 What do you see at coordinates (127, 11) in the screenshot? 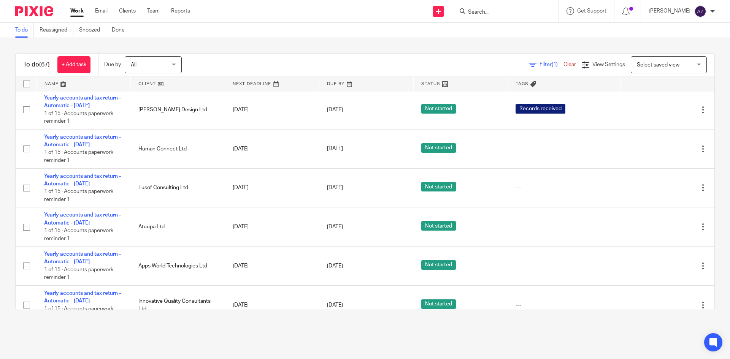
I see `a: Clients` at bounding box center [127, 11].